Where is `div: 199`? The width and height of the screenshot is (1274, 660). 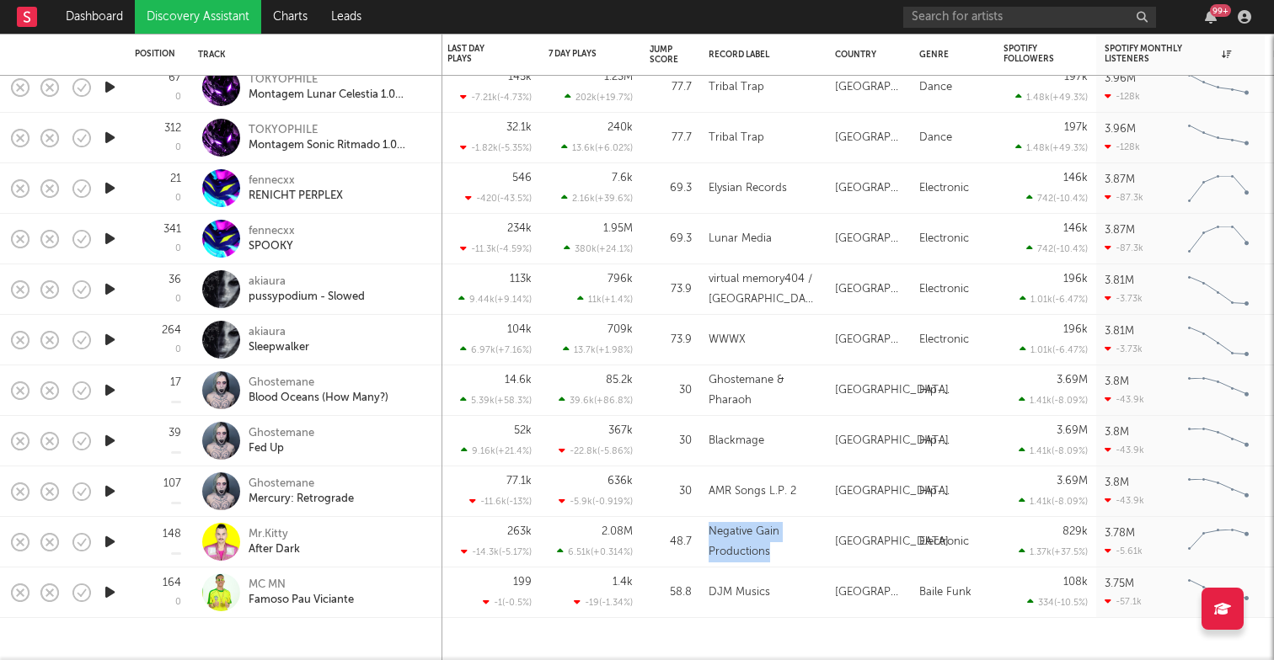 div: 199 is located at coordinates (522, 582).